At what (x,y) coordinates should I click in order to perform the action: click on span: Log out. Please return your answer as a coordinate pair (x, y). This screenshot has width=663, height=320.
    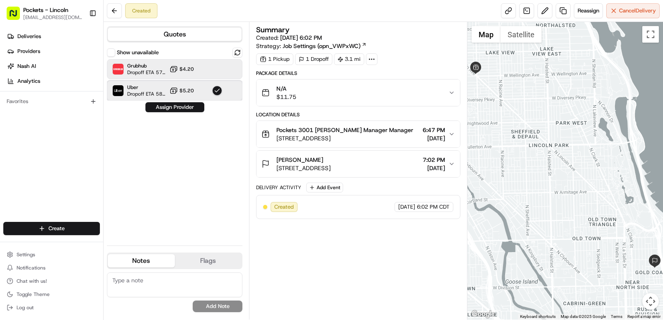
    Looking at the image, I should click on (25, 308).